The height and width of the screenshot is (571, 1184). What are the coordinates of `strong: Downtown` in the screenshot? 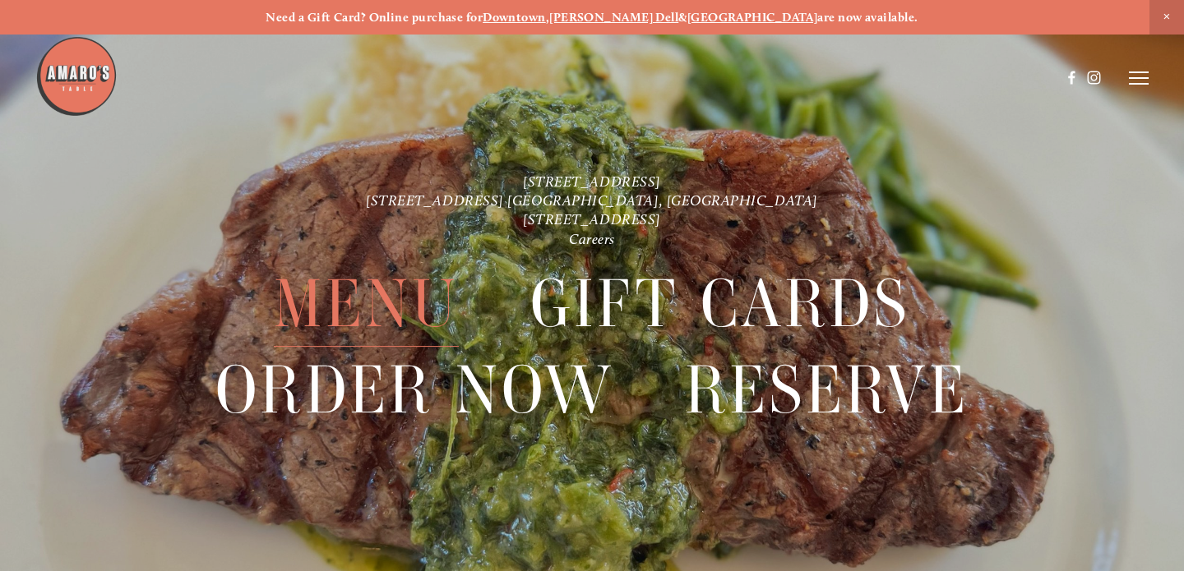 It's located at (514, 17).